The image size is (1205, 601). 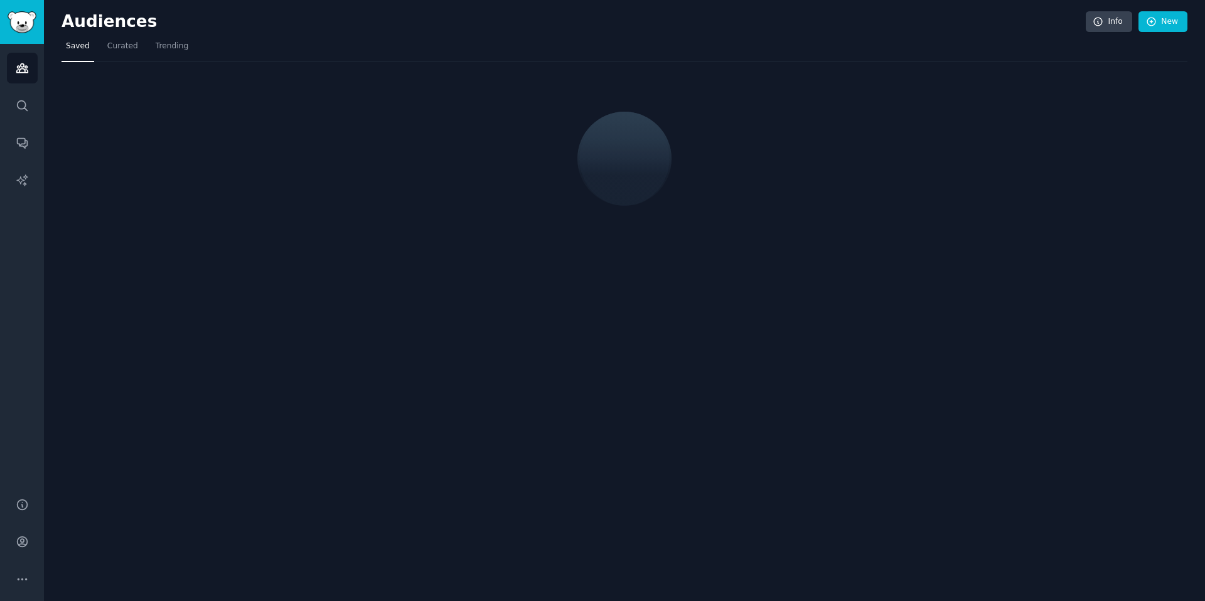 What do you see at coordinates (122, 46) in the screenshot?
I see `span: Curated` at bounding box center [122, 46].